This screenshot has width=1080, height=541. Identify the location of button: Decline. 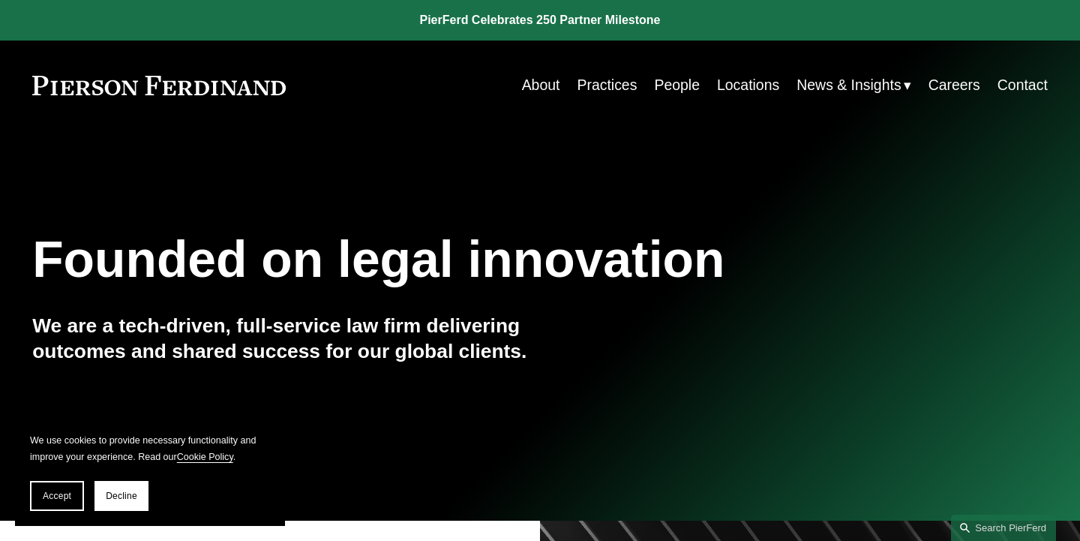
(122, 496).